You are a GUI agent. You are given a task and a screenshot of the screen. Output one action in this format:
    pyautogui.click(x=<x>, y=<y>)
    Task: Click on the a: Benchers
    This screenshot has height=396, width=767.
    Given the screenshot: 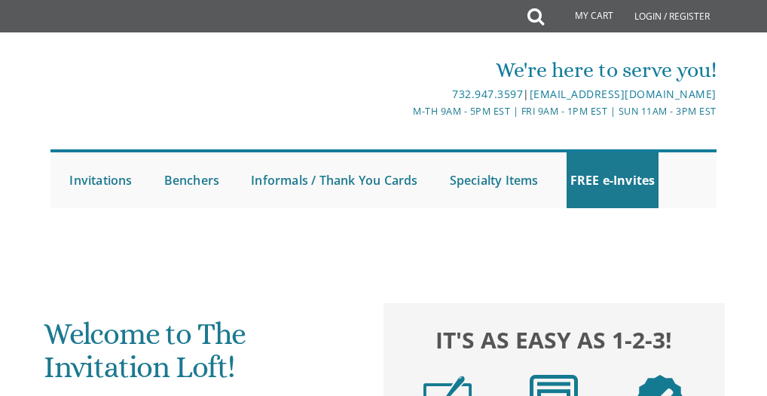 What is the action you would take?
    pyautogui.click(x=192, y=180)
    